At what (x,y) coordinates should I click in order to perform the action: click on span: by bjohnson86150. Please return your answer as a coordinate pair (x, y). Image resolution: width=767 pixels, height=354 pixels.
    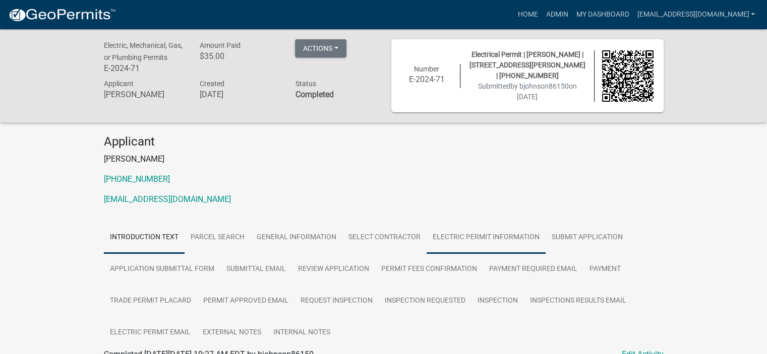
    Looking at the image, I should click on (539, 86).